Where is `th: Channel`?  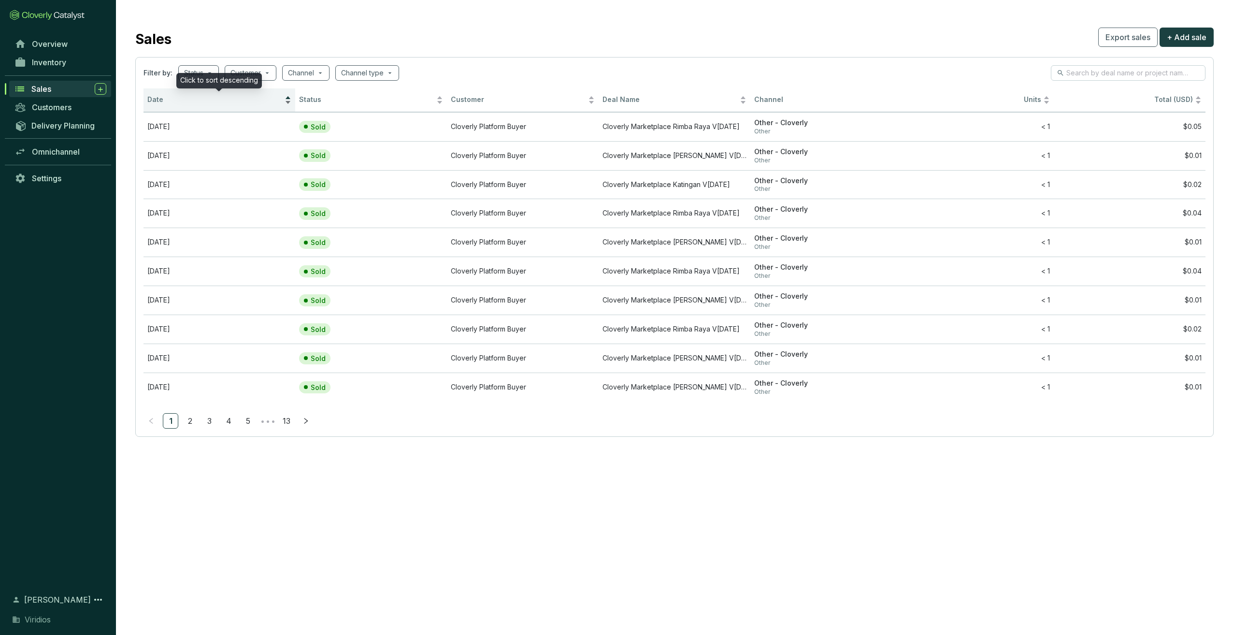
th: Channel is located at coordinates (826, 100).